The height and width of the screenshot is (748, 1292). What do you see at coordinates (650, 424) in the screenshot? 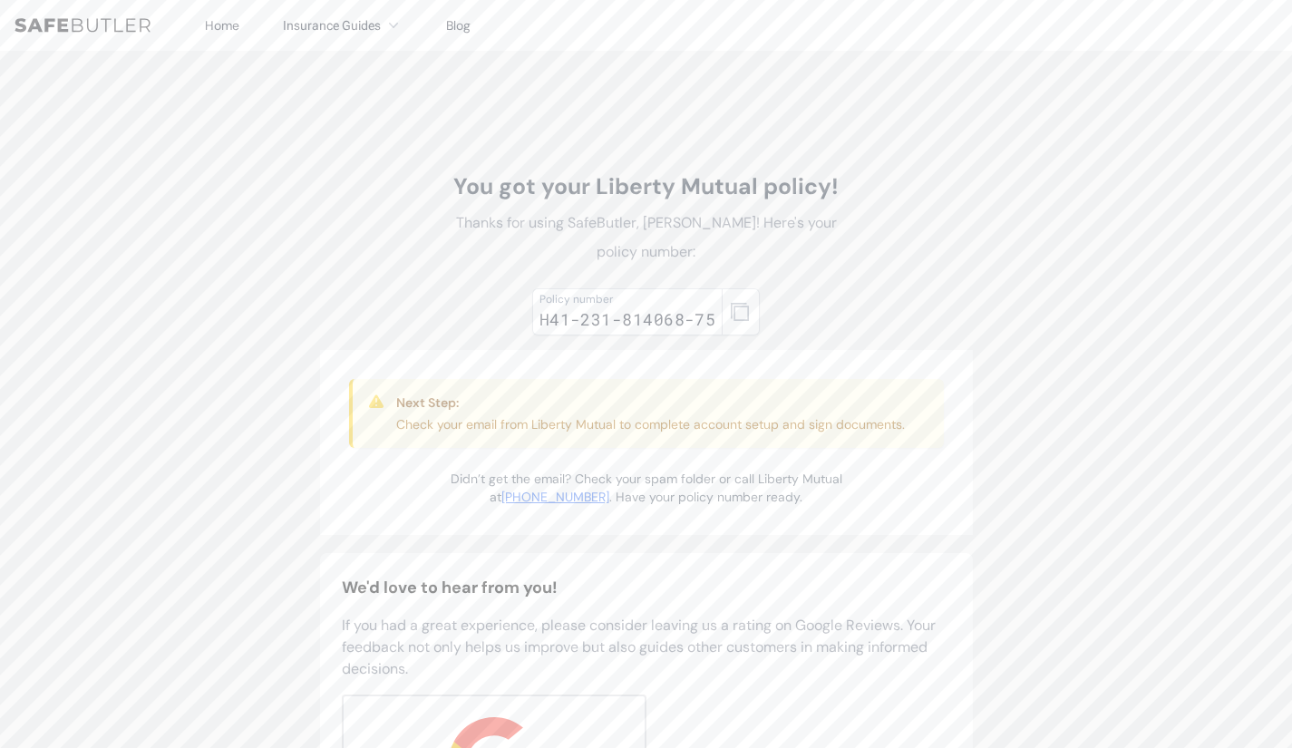
I see `p: Check your email from Liberty Mutual to complete account setup and sign documents.` at bounding box center [650, 424].